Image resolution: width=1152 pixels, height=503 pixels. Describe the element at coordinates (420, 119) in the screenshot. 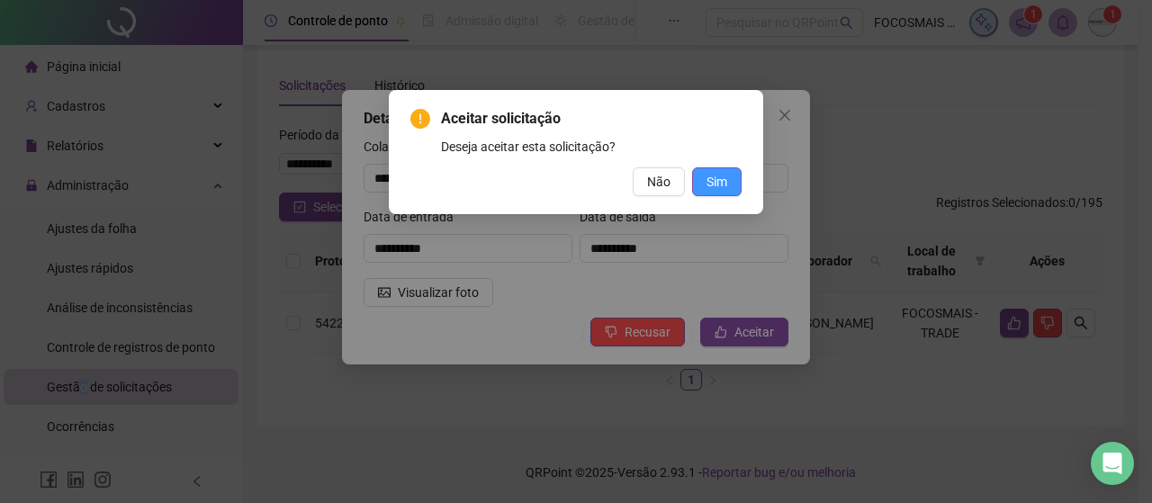

I see `span: exclamation-circle` at that location.